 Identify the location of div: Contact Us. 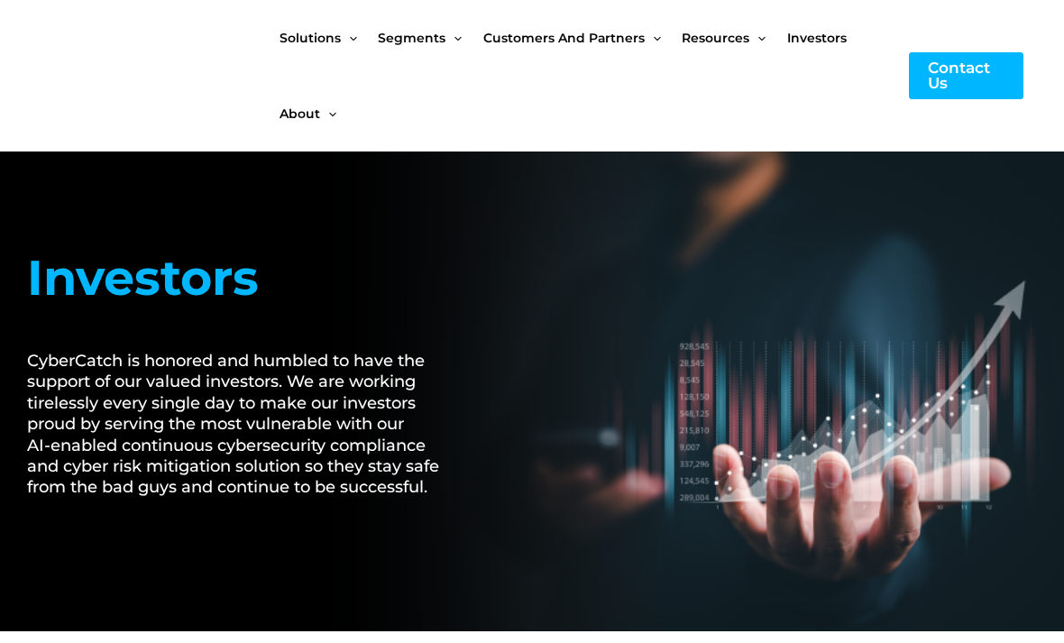
(966, 76).